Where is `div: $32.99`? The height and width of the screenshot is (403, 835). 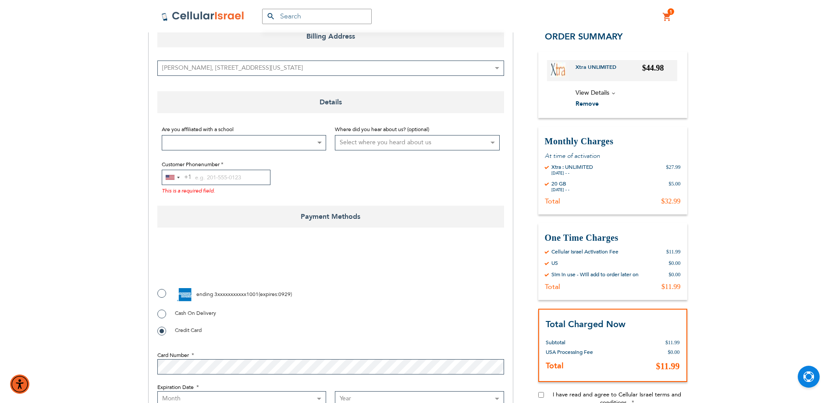
div: $32.99 is located at coordinates (671, 201).